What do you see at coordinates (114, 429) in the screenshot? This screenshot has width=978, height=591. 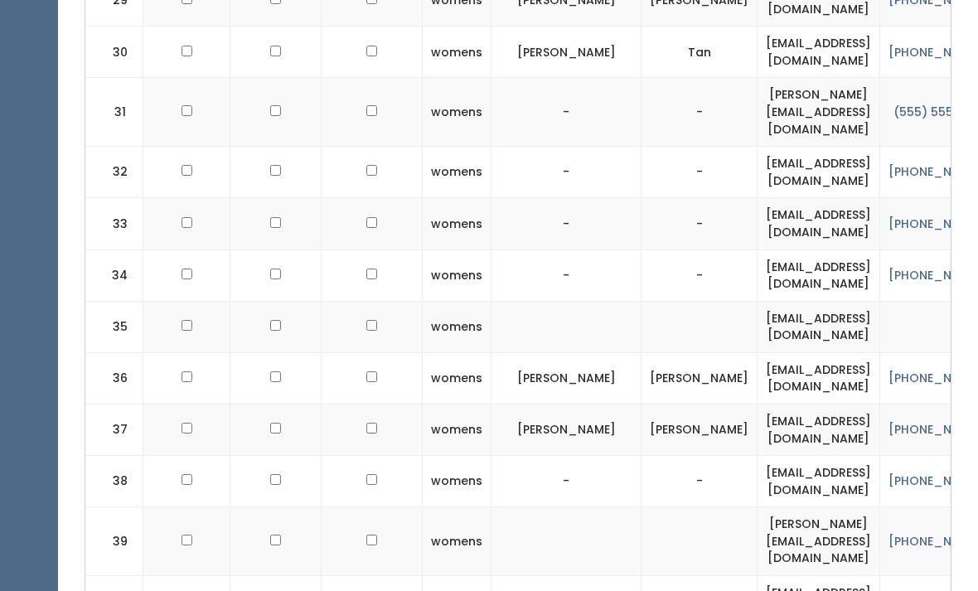 I see `td: 37` at bounding box center [114, 429].